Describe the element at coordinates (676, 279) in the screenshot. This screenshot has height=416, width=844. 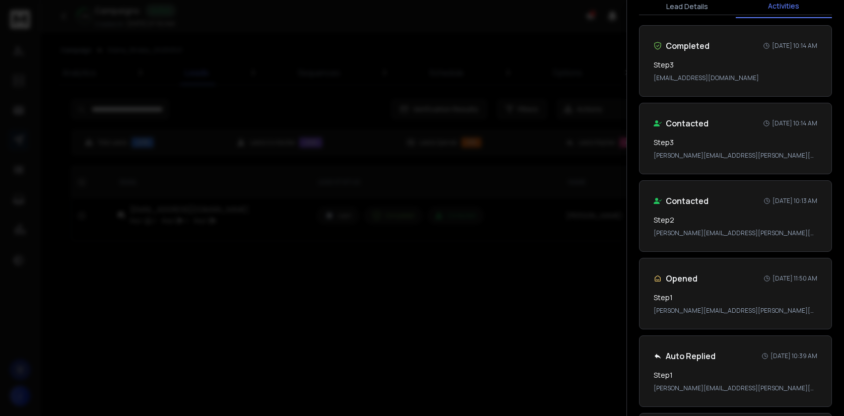
I see `div: Opened` at that location.